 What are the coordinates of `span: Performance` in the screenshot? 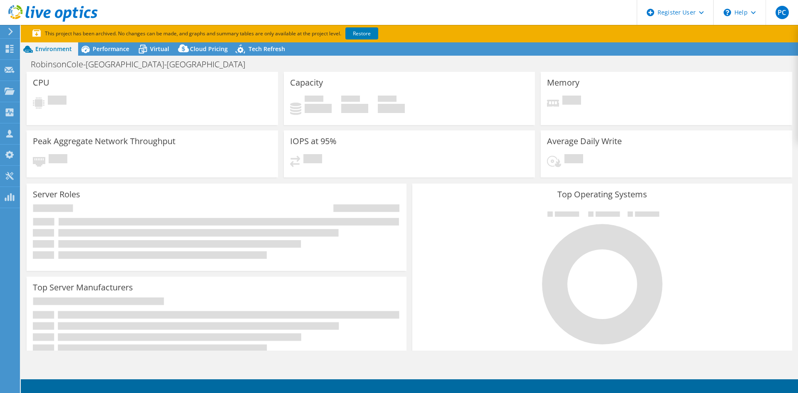 It's located at (111, 49).